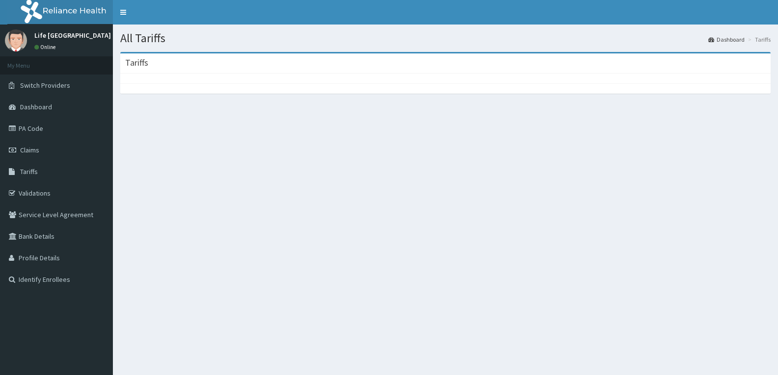 The image size is (778, 375). What do you see at coordinates (726, 39) in the screenshot?
I see `a: Dashboard` at bounding box center [726, 39].